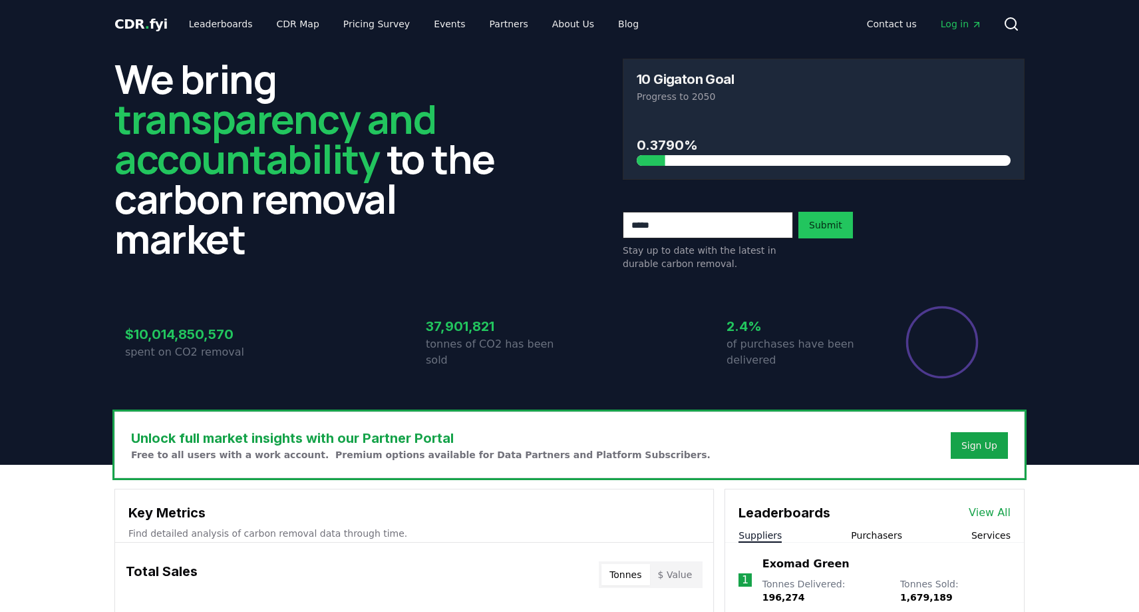 The image size is (1139, 612). I want to click on h3: 0.3790%, so click(824, 145).